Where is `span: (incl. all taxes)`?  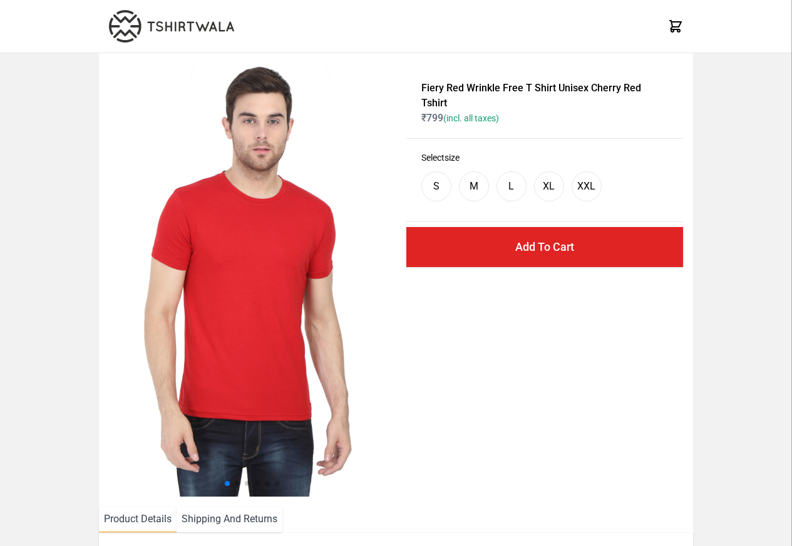 span: (incl. all taxes) is located at coordinates (471, 118).